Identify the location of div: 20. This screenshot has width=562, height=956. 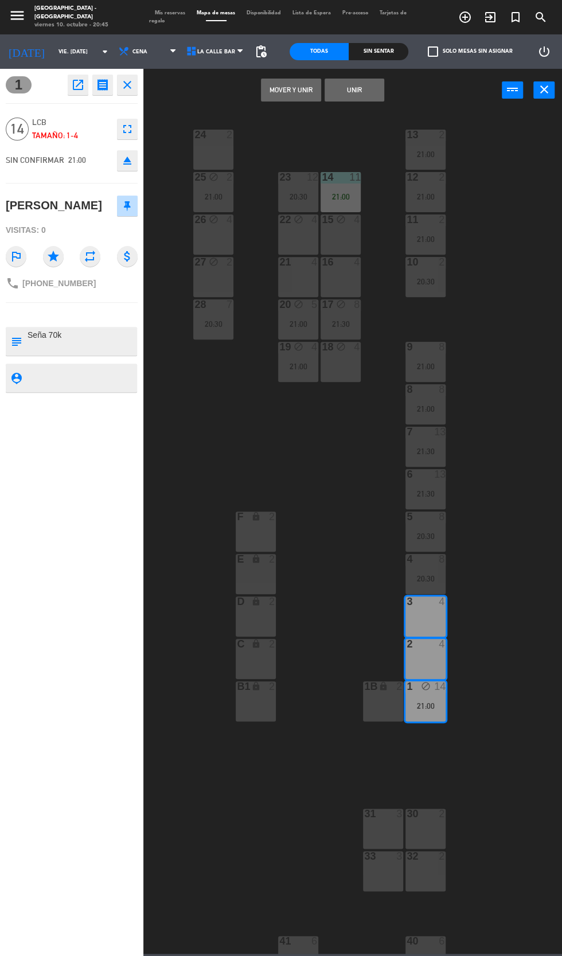
(279, 304).